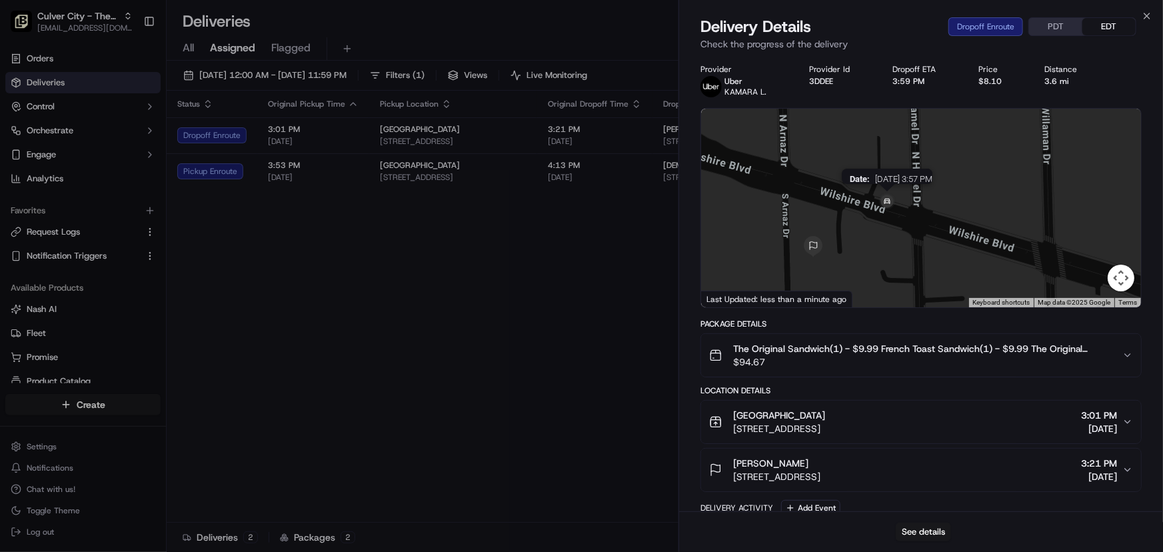  What do you see at coordinates (921, 44) in the screenshot?
I see `p: Check the progress of the delivery` at bounding box center [921, 44].